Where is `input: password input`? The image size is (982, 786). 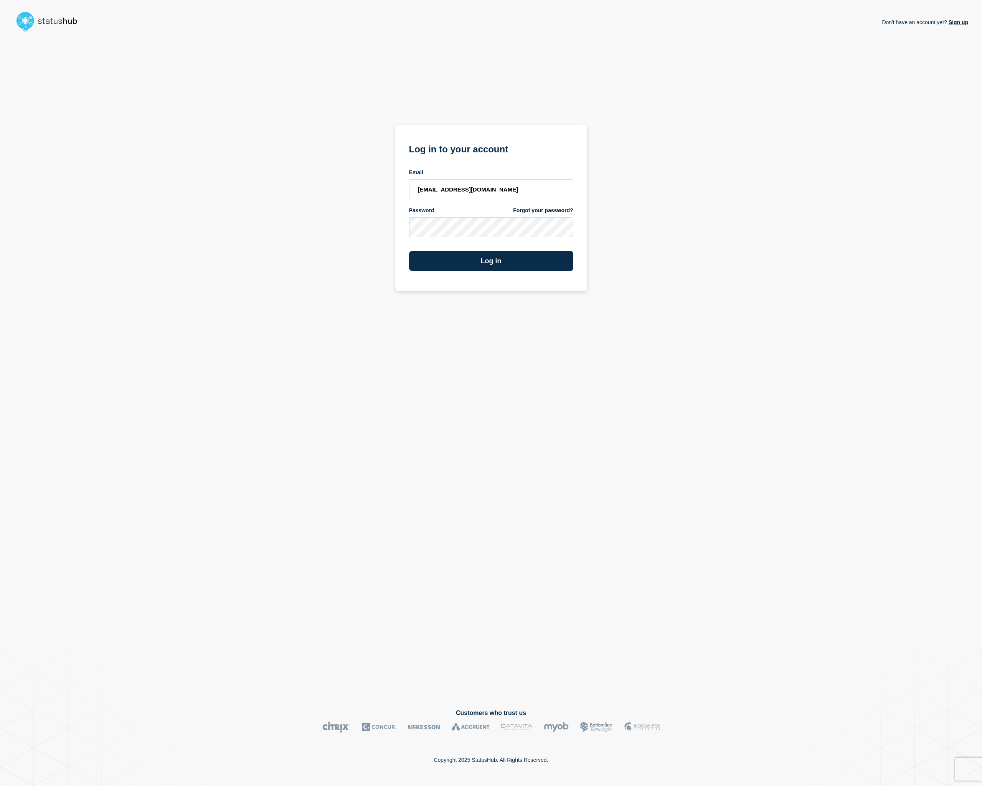
input: password input is located at coordinates (491, 227).